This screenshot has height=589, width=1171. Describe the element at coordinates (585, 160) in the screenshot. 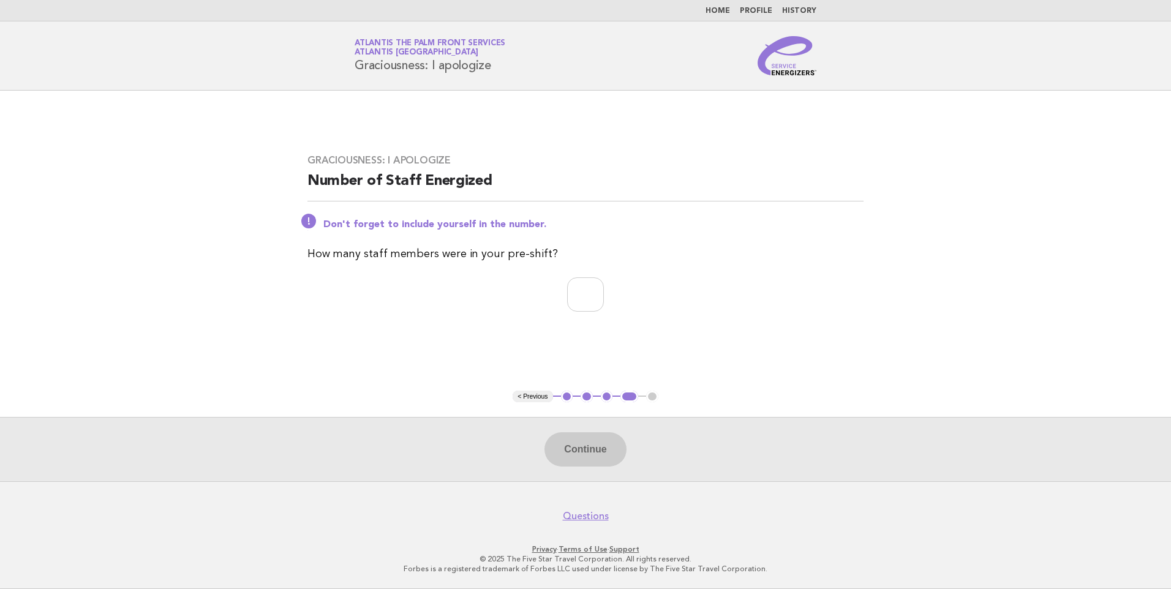

I see `h3: Graciousness: I apologize` at that location.